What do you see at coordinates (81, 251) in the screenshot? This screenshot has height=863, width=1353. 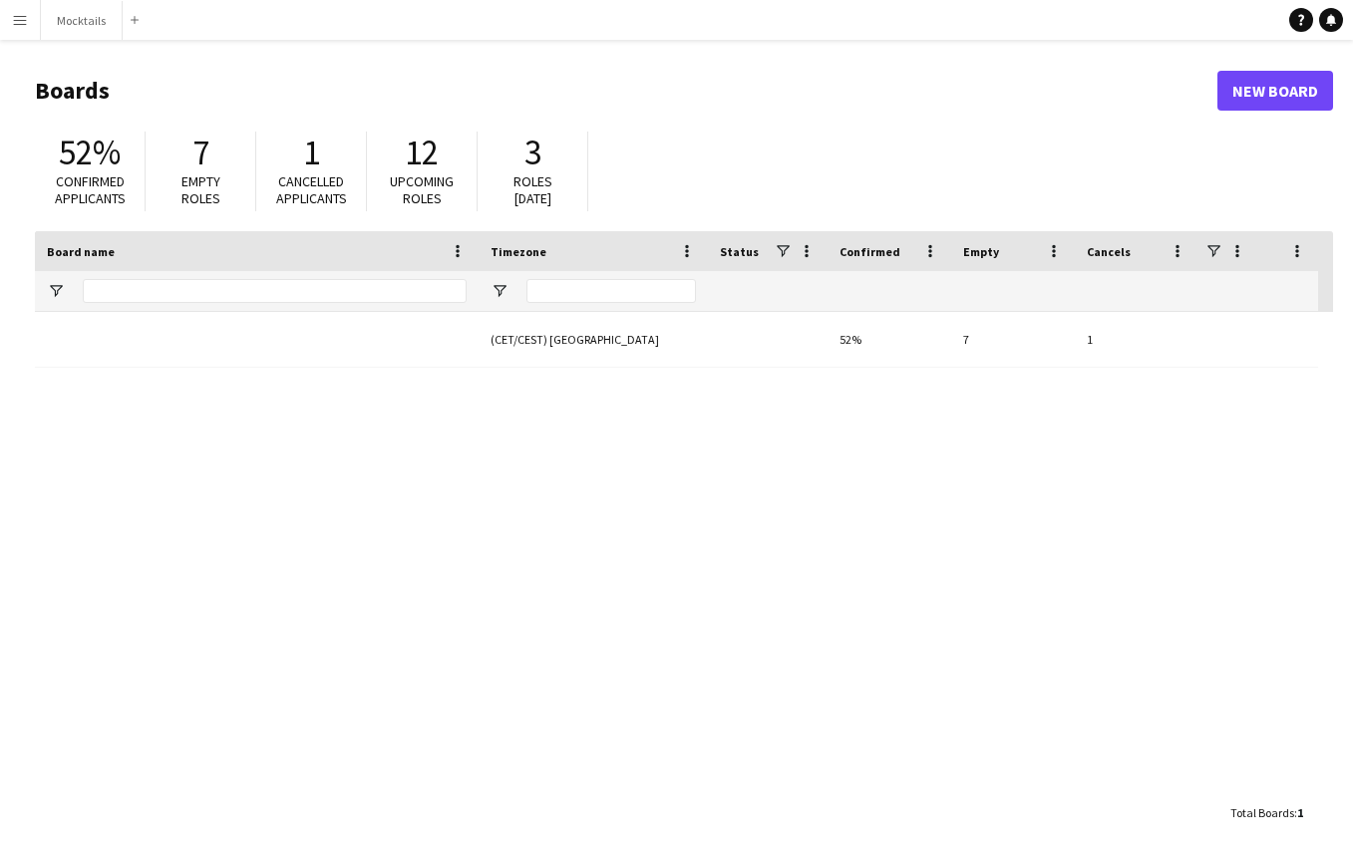 I see `span: Board name` at bounding box center [81, 251].